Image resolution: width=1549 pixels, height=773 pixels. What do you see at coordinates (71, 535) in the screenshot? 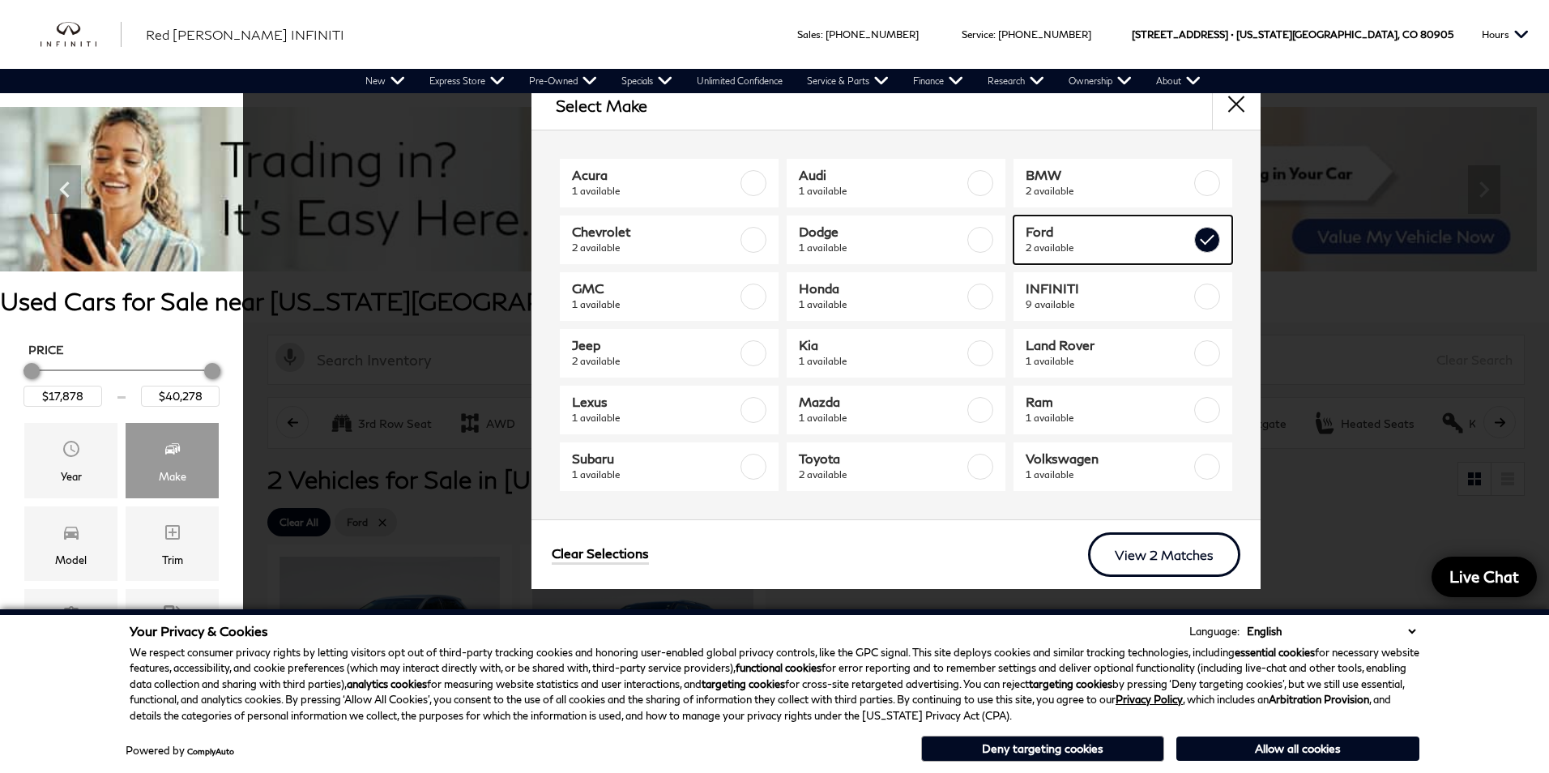
I see `span: Model` at bounding box center [71, 535].